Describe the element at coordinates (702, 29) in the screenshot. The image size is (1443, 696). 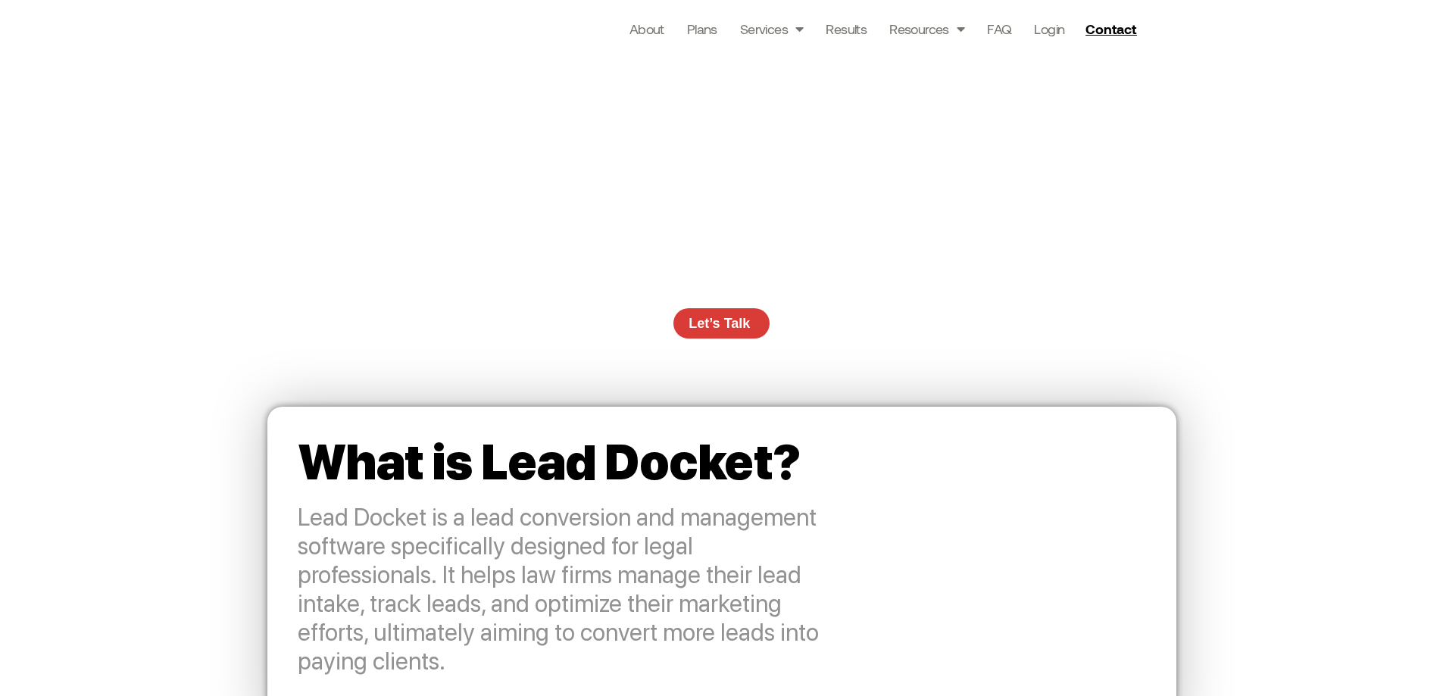
I see `a: Plans` at that location.